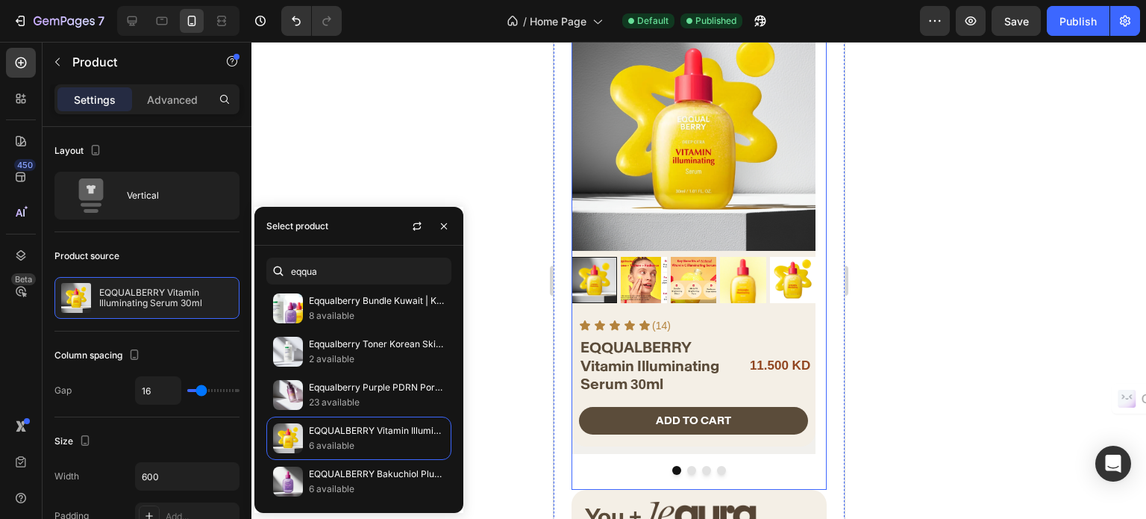 The height and width of the screenshot is (519, 1146). Describe the element at coordinates (79, 151) in the screenshot. I see `div: Layout` at that location.